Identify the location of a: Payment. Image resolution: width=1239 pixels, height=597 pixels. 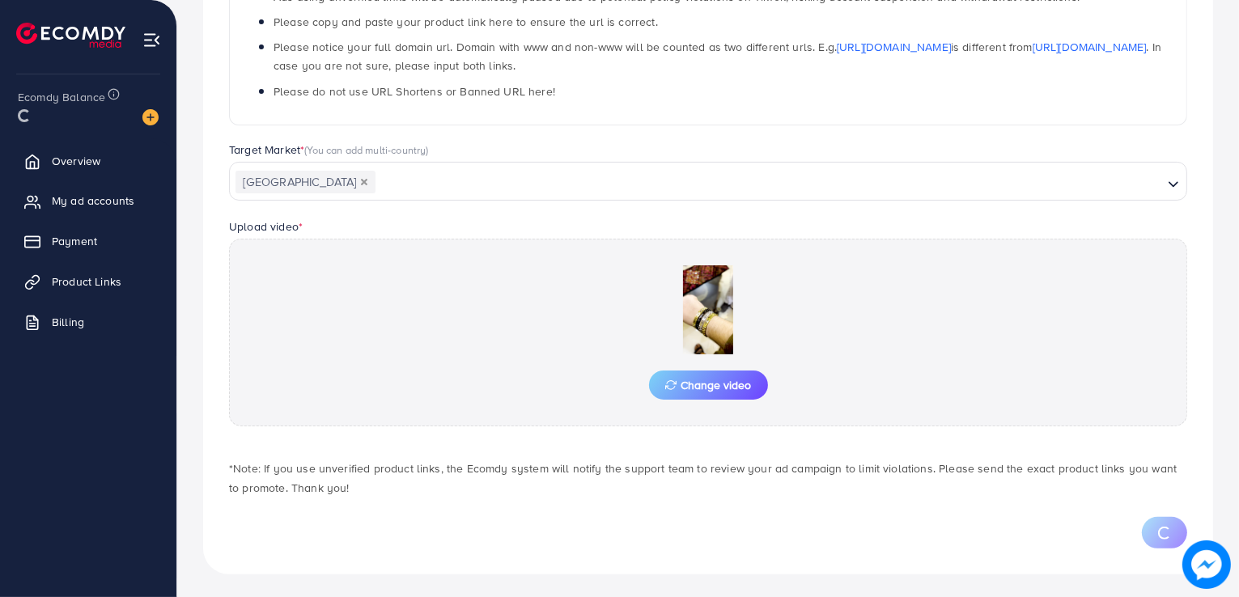
(88, 241).